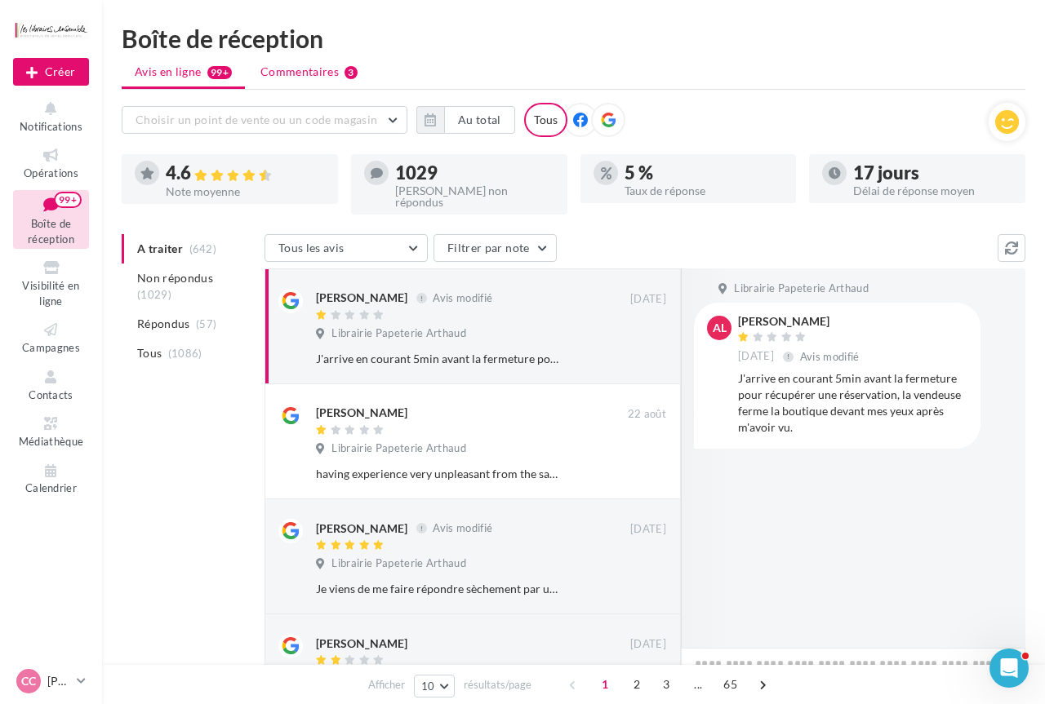 The image size is (1045, 704). What do you see at coordinates (386, 685) in the screenshot?
I see `span: Afficher` at bounding box center [386, 685].